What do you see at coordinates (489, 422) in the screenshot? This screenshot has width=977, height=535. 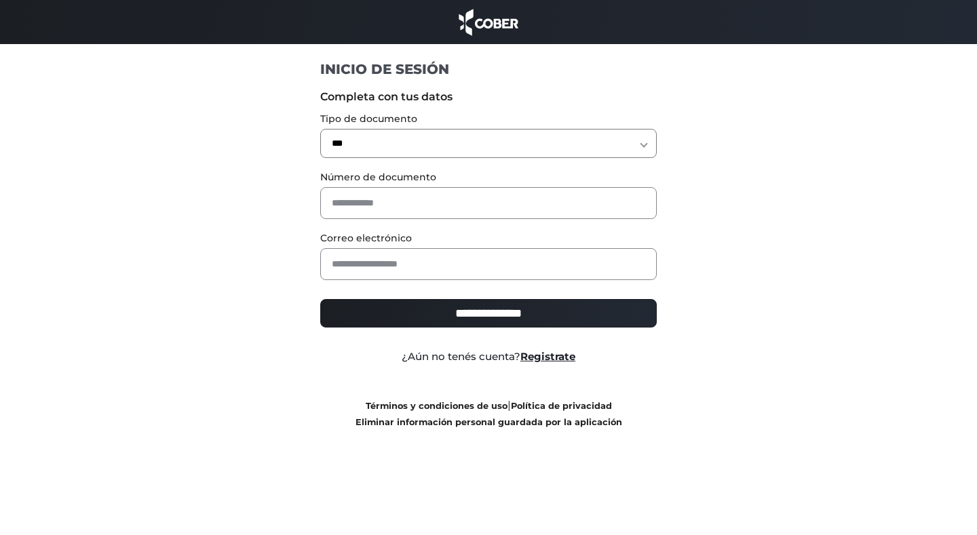 I see `a: Eliminar información personal guardada por la aplicación` at bounding box center [489, 422].